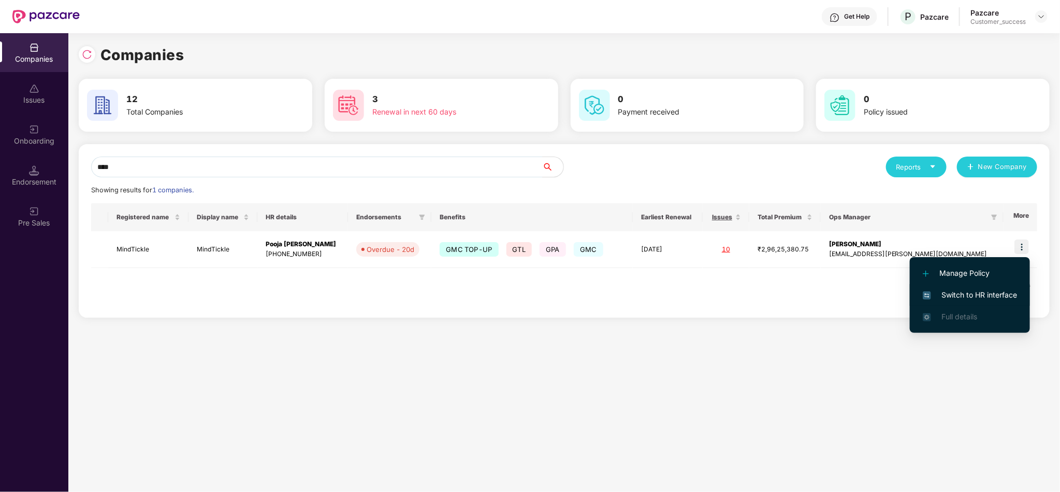  What do you see at coordinates (532, 217) in the screenshot?
I see `th: Benefits` at bounding box center [532, 217].